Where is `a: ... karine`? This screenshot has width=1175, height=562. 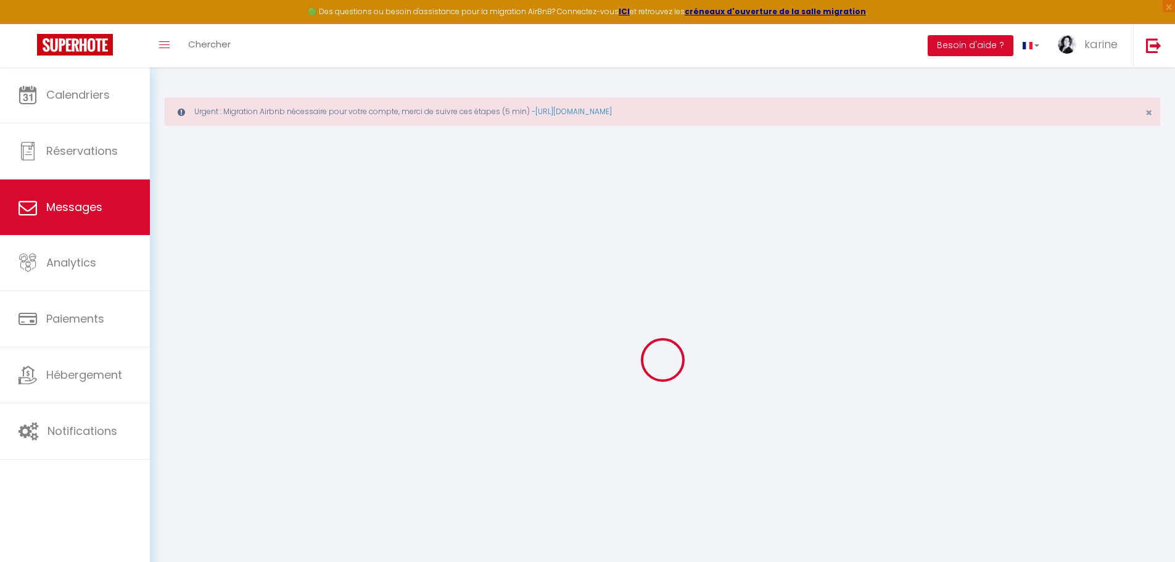
a: ... karine is located at coordinates (1090, 46).